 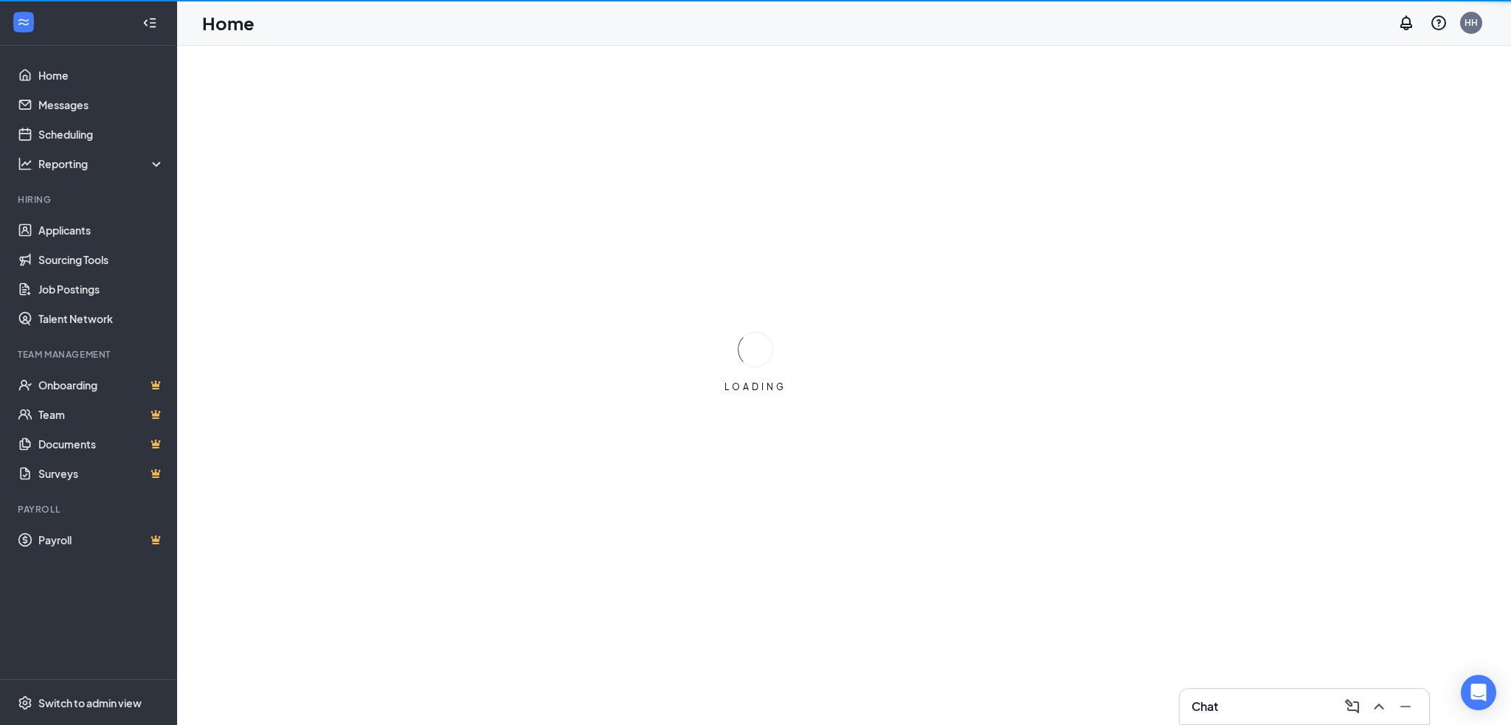 What do you see at coordinates (25, 703) in the screenshot?
I see `svg: Settings` at bounding box center [25, 703].